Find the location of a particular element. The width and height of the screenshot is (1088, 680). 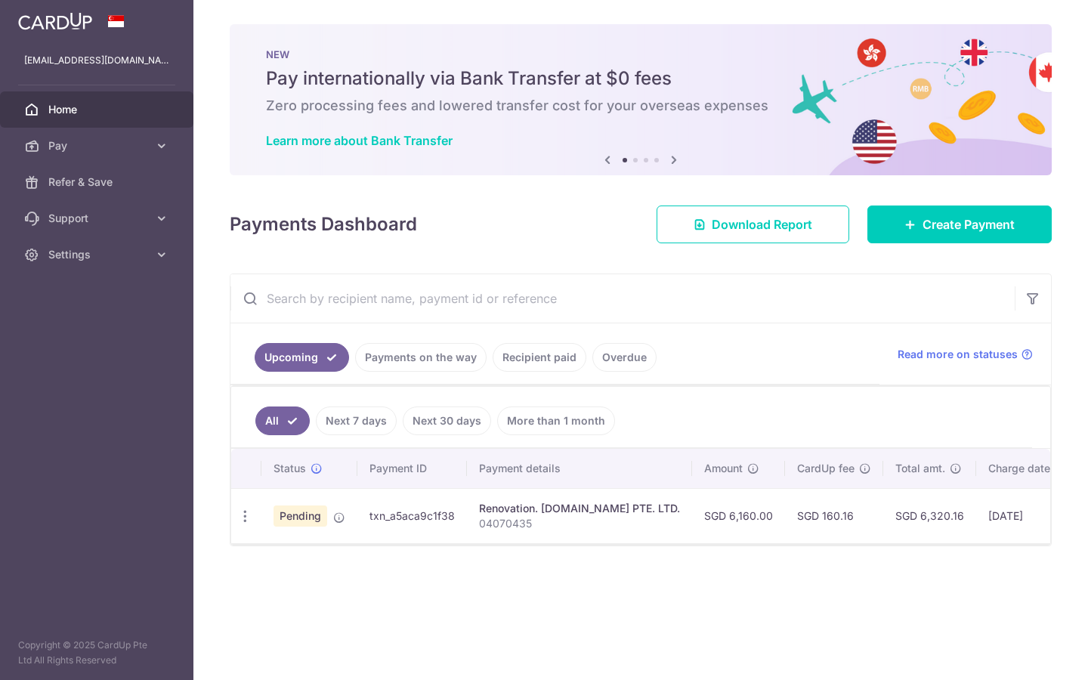

img: Bank transfer banner is located at coordinates (641, 100).